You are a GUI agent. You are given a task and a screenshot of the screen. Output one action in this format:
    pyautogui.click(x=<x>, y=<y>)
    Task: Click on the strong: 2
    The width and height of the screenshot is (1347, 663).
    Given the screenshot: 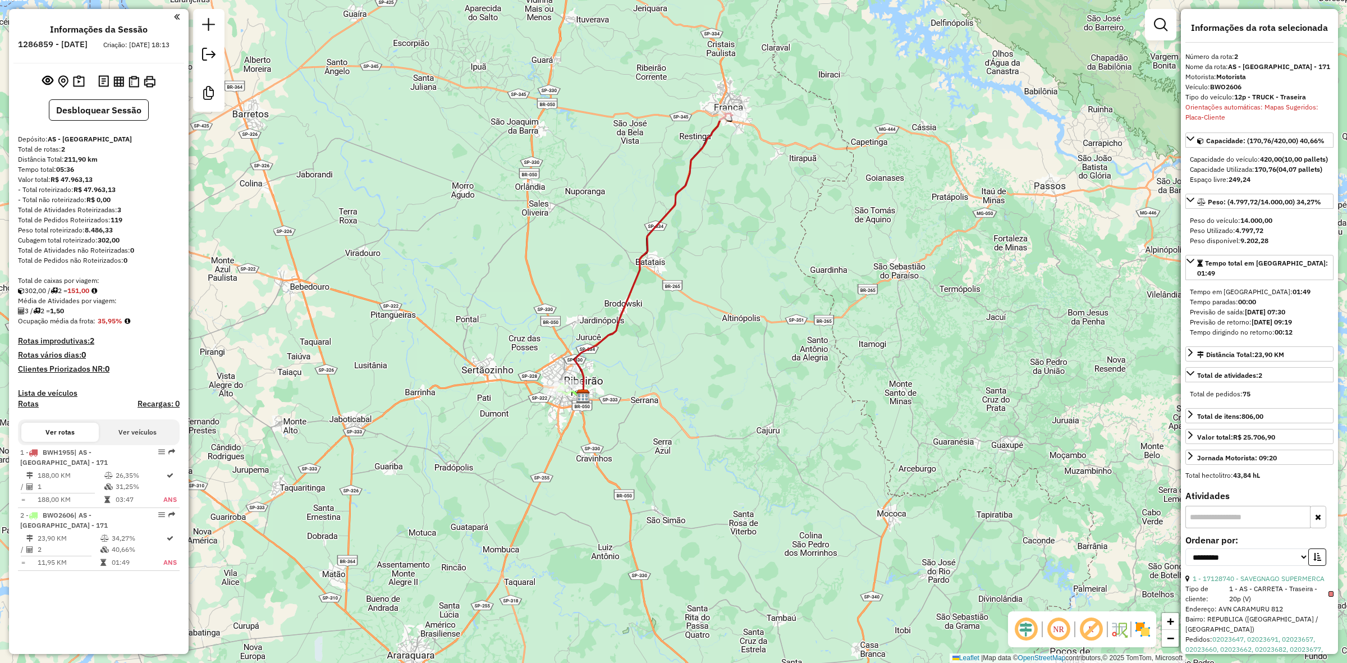 What is the action you would take?
    pyautogui.click(x=1236, y=56)
    